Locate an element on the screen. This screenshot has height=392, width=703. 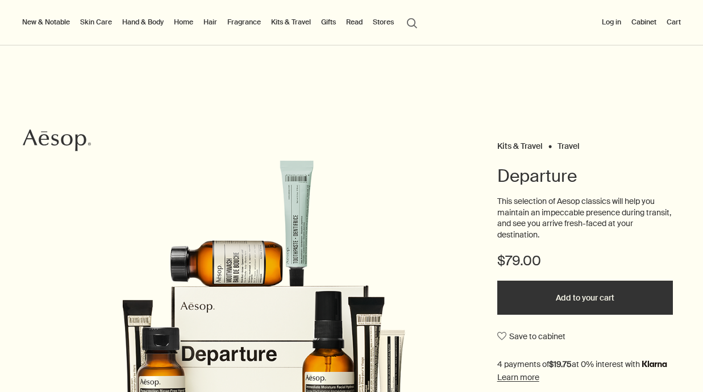
h1: Departure is located at coordinates (585, 176).